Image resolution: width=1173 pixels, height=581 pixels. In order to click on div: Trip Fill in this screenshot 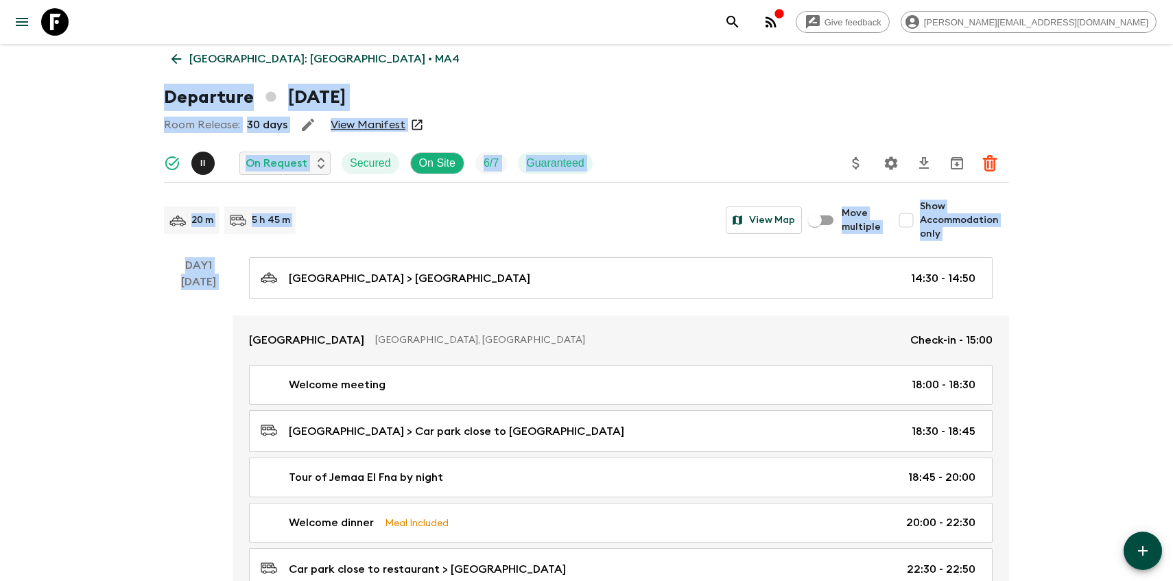, I will do `click(491, 163)`.